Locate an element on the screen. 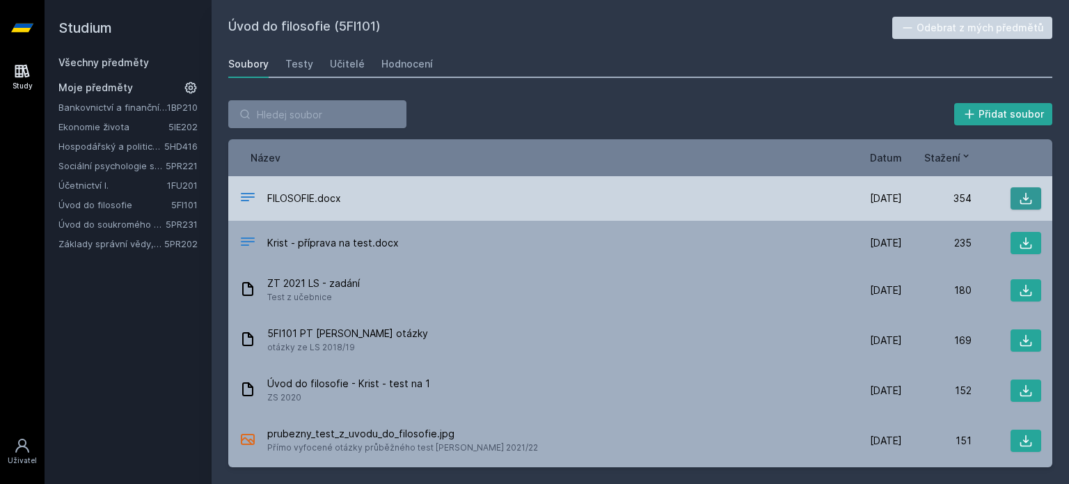  span: Stažení is located at coordinates (943, 157).